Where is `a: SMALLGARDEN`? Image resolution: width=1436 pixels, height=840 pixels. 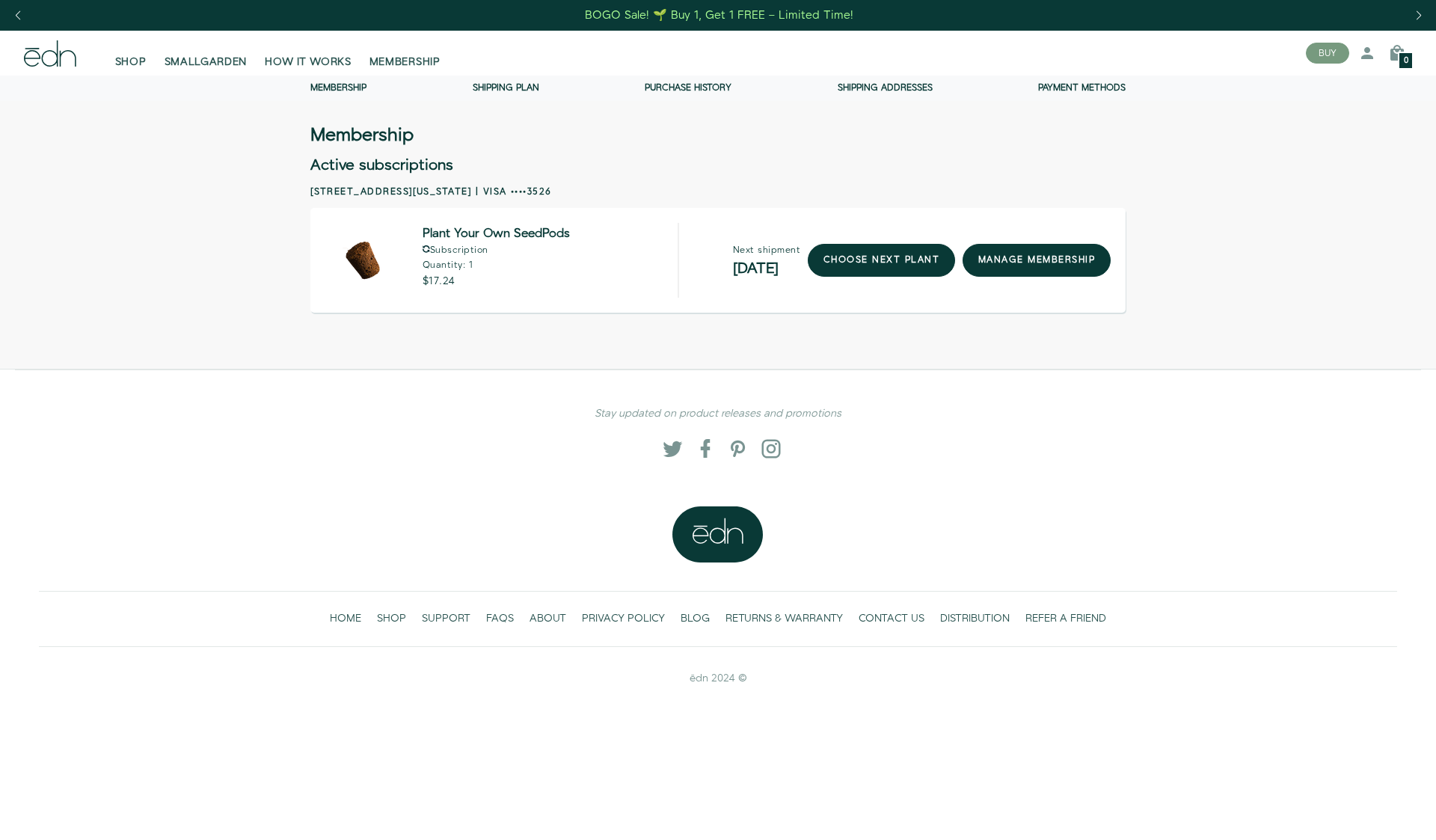 a: SMALLGARDEN is located at coordinates (205, 53).